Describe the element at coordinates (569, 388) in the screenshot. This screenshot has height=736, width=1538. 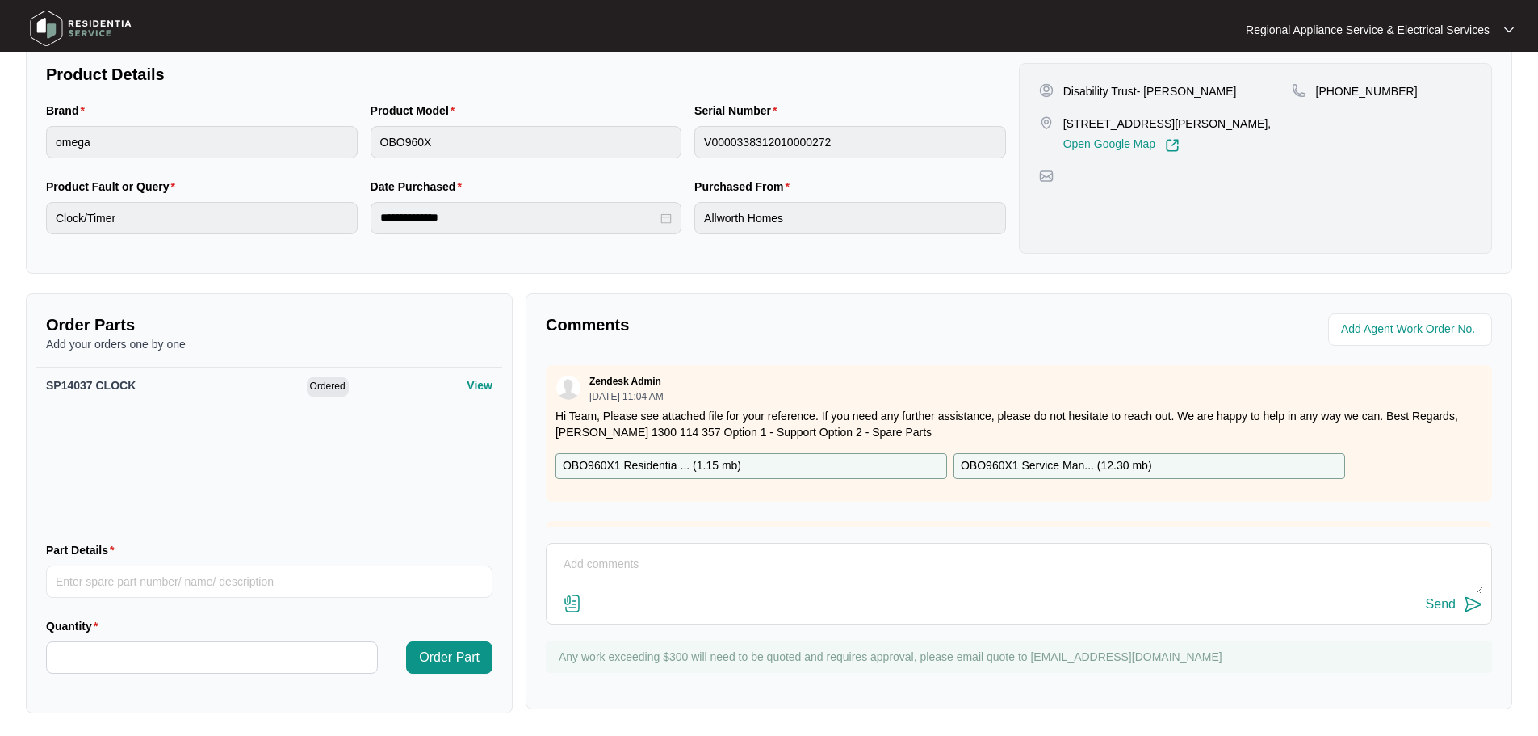
I see `img: user.svg` at that location.